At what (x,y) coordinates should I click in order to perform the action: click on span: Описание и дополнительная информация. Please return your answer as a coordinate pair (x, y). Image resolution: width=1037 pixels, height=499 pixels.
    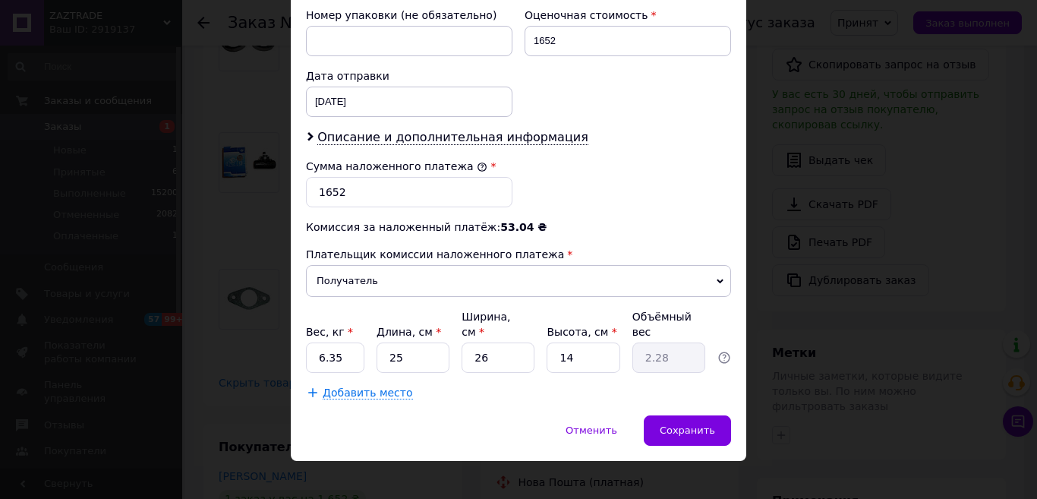
    Looking at the image, I should click on (452, 137).